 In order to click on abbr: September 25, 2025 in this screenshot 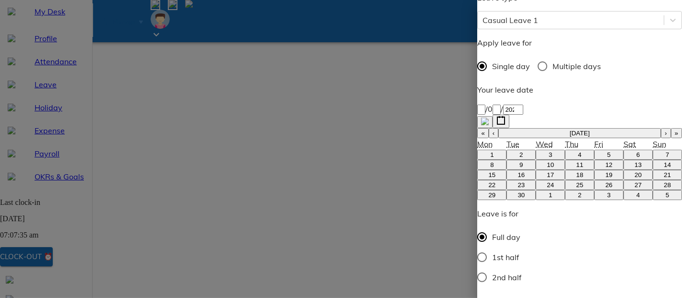, I will do `click(579, 185)`.